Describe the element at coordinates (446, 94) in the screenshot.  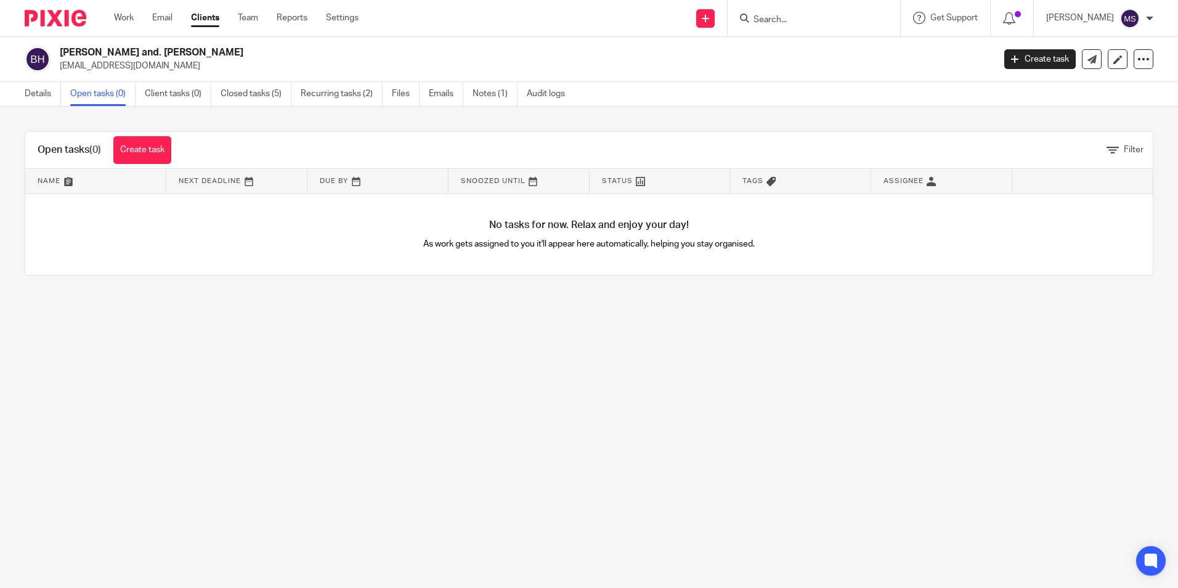
I see `a: Emails` at that location.